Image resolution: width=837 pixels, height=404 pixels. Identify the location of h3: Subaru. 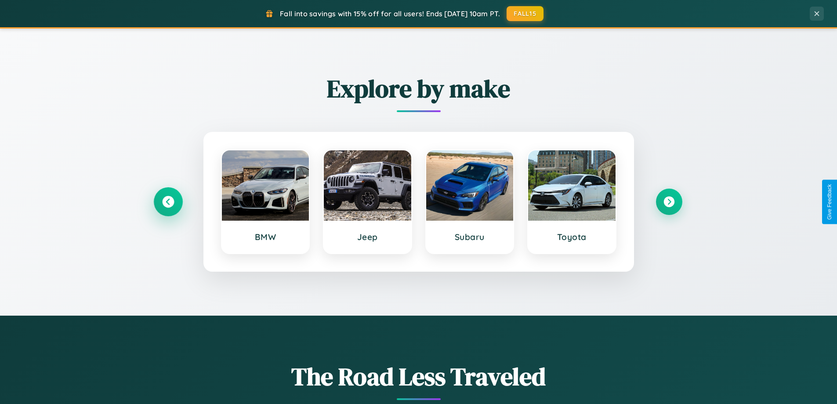
(469, 237).